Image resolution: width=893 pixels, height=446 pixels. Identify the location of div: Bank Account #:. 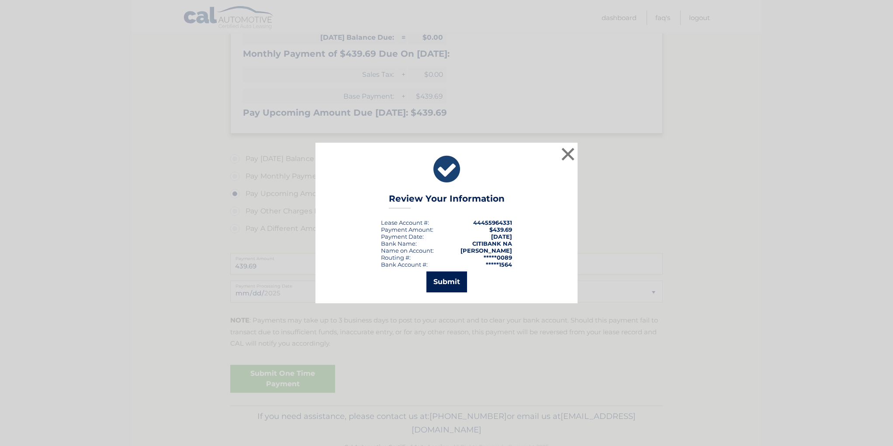
(404, 265).